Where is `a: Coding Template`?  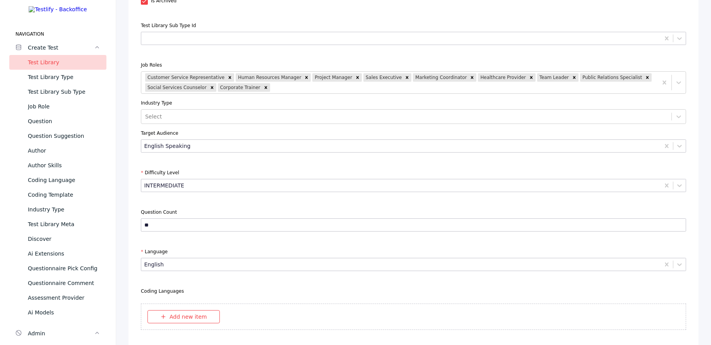
a: Coding Template is located at coordinates (58, 195).